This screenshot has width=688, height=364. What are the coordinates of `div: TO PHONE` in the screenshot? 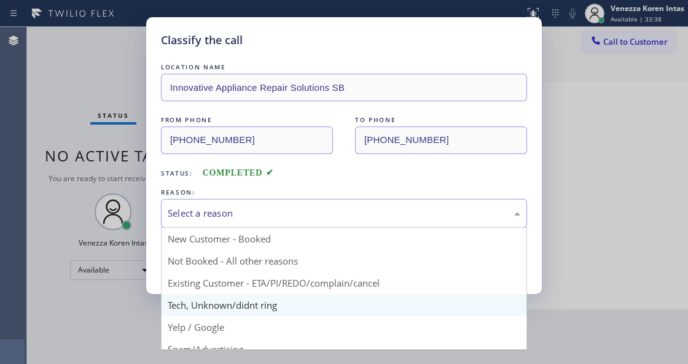 It's located at (441, 120).